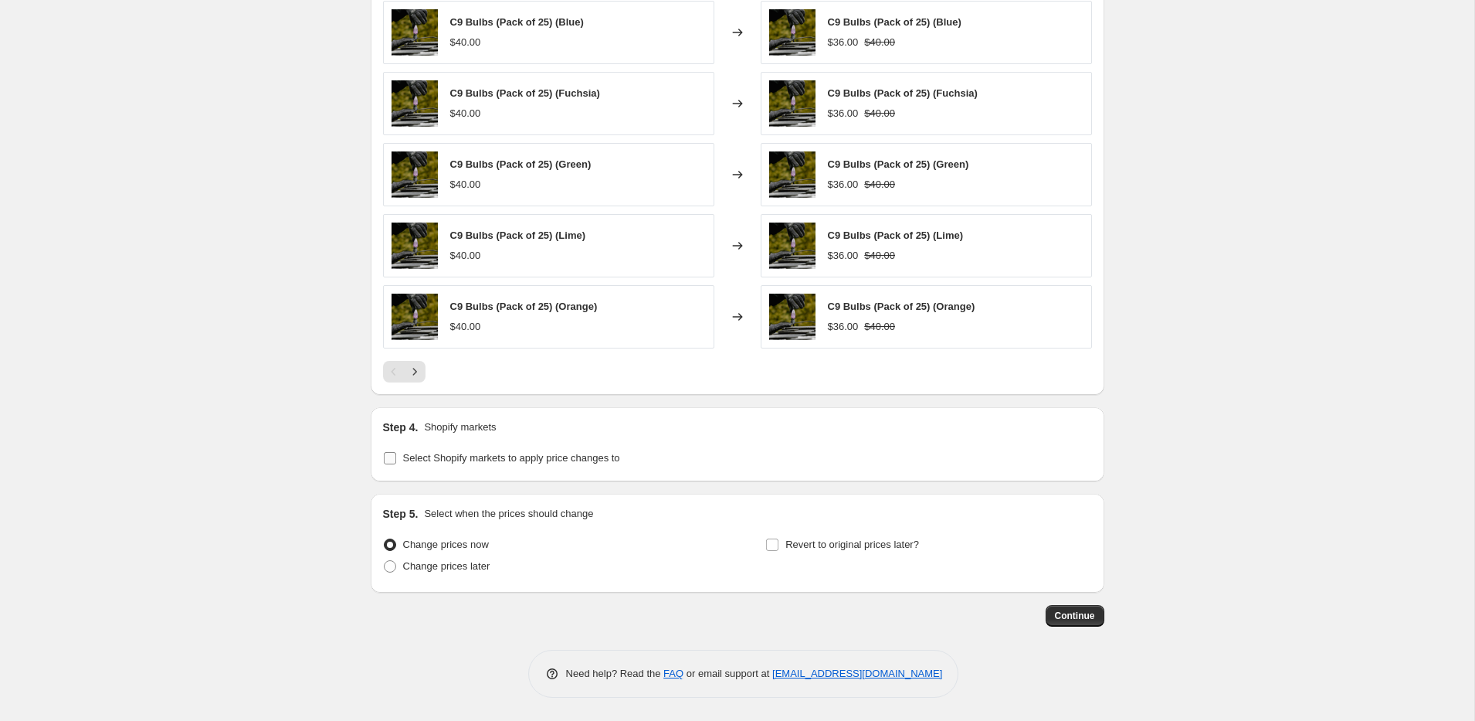 This screenshot has width=1475, height=721. Describe the element at coordinates (852, 544) in the screenshot. I see `span: Revert to original prices later?` at that location.